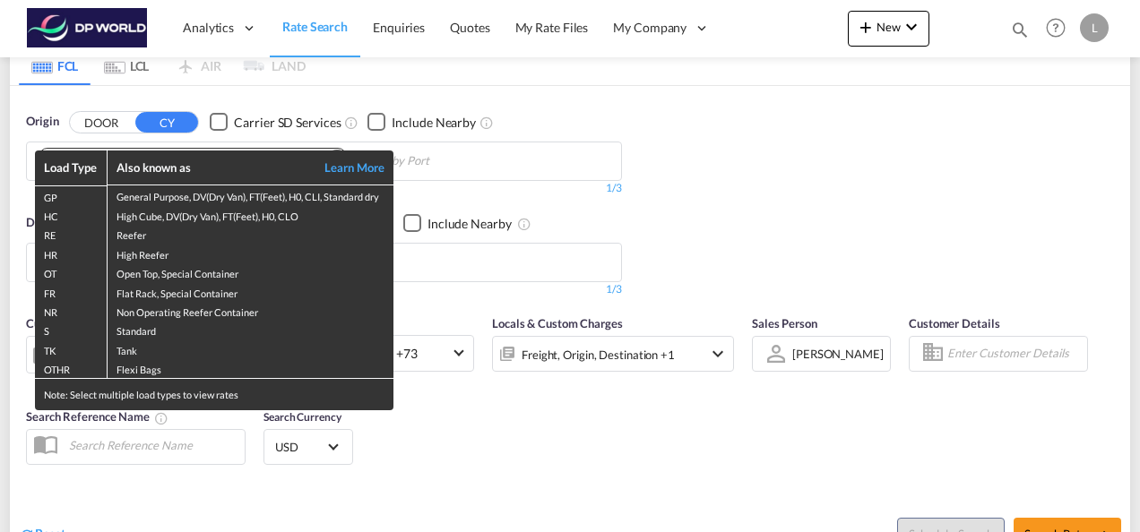 The height and width of the screenshot is (532, 1140). I want to click on a: Learn More, so click(344, 168).